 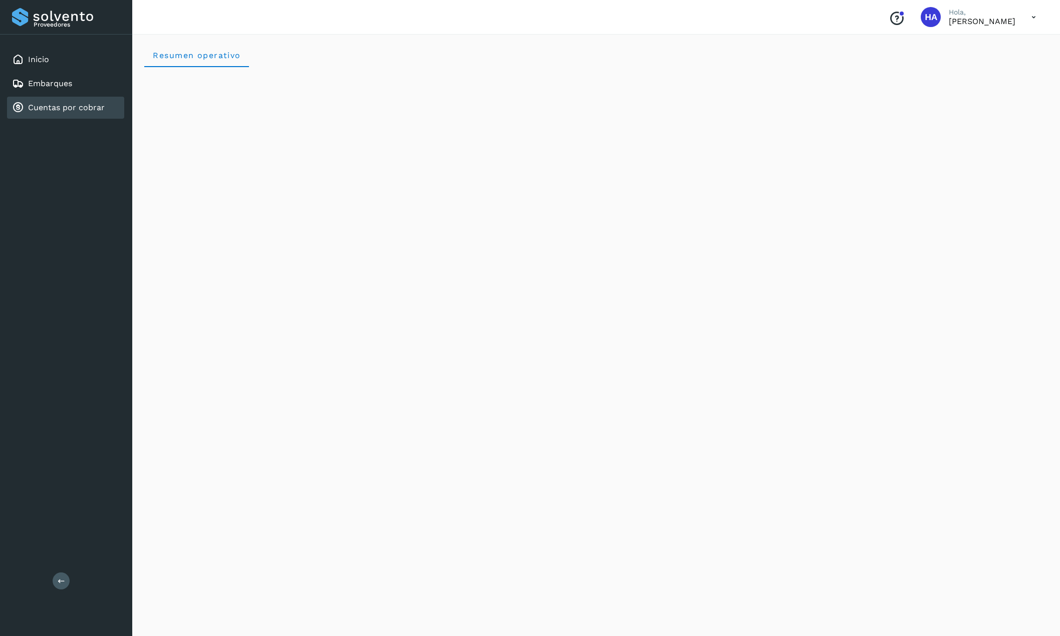 I want to click on p: HORACIO AYALA RAMOS, so click(x=982, y=21).